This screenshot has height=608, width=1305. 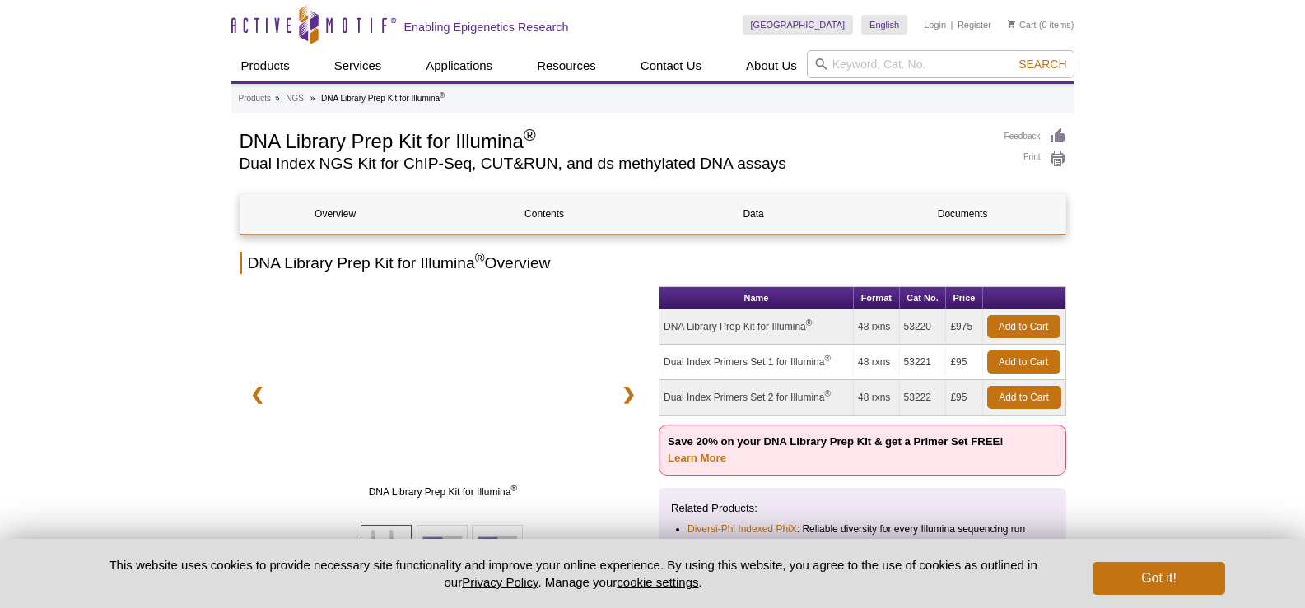 I want to click on li: DNA Library Prep Kit for Illumina, so click(x=383, y=98).